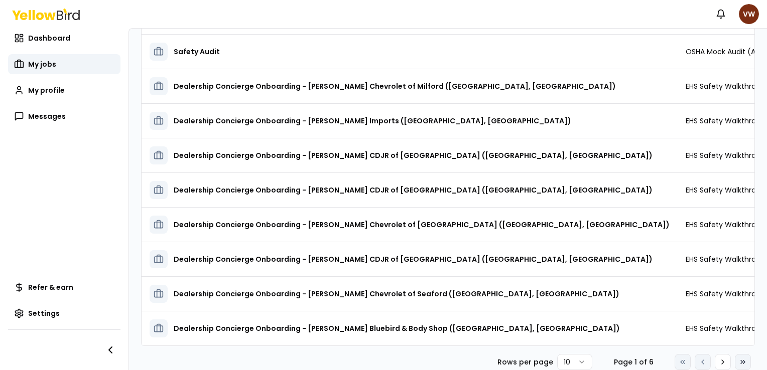 Image resolution: width=767 pixels, height=370 pixels. I want to click on a: Dashboard, so click(64, 38).